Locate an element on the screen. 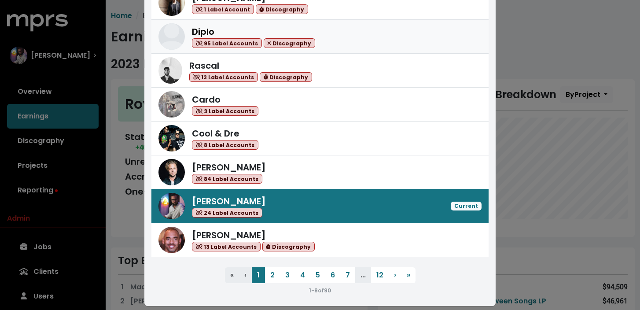 This screenshot has width=640, height=310. small: 1 - 8 of 90 is located at coordinates (320, 290).